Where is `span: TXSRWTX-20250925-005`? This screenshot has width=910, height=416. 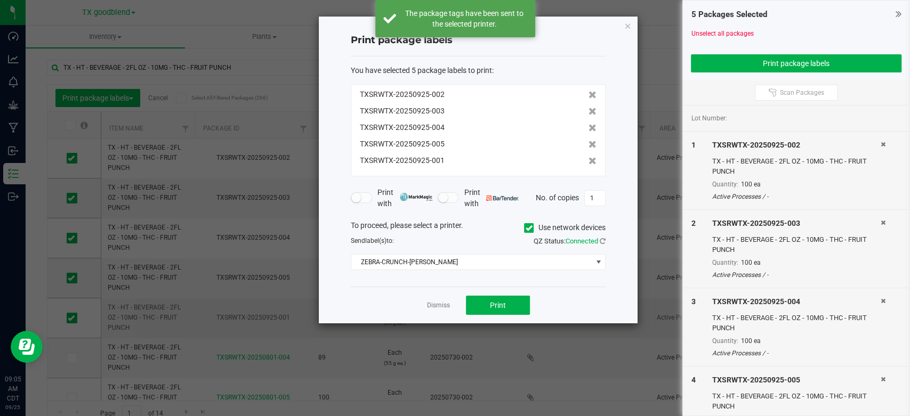 span: TXSRWTX-20250925-005 is located at coordinates (402, 144).